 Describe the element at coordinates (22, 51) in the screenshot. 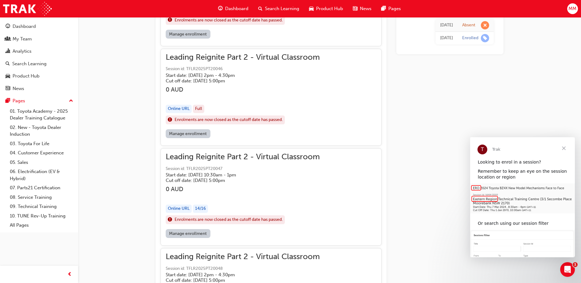

I see `div: Analytics` at that location.